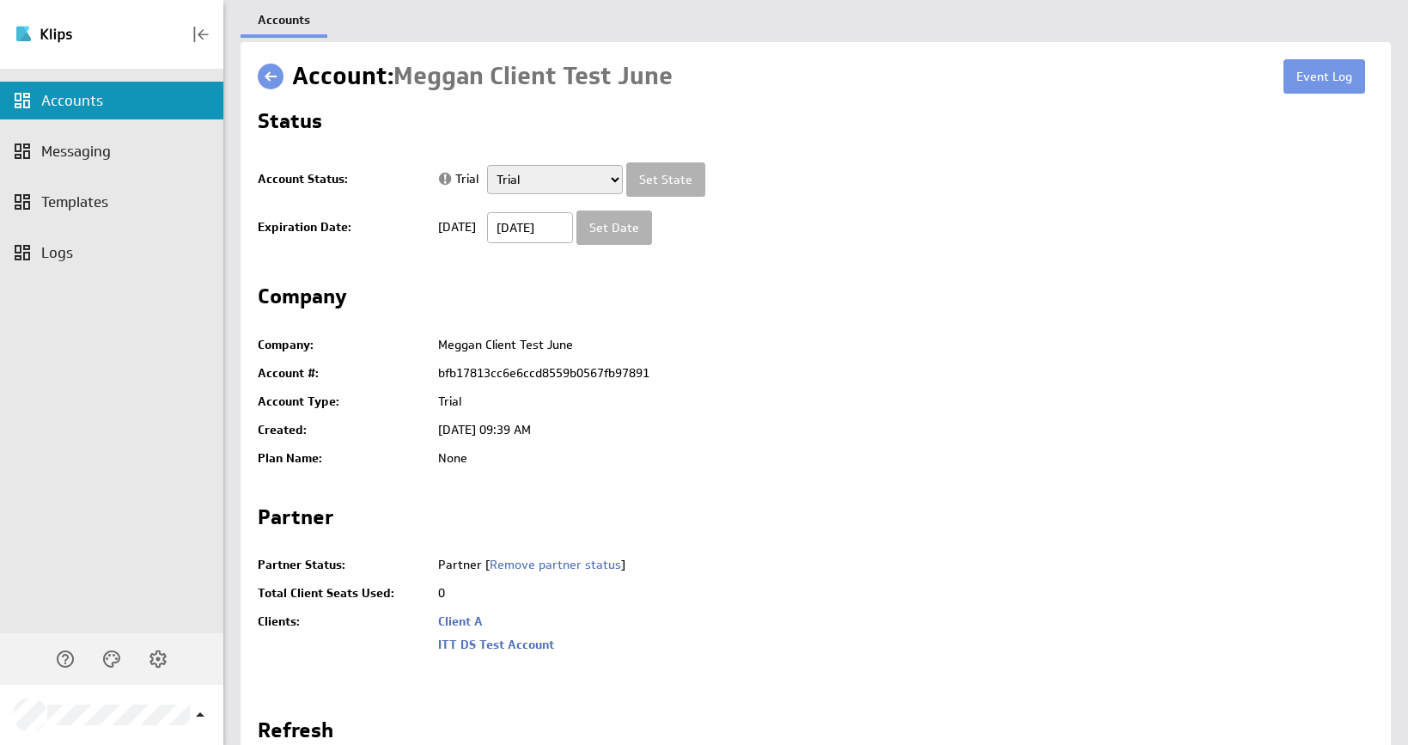 The width and height of the screenshot is (1408, 745). What do you see at coordinates (496, 644) in the screenshot?
I see `a: ITT DS Test Account` at bounding box center [496, 644].